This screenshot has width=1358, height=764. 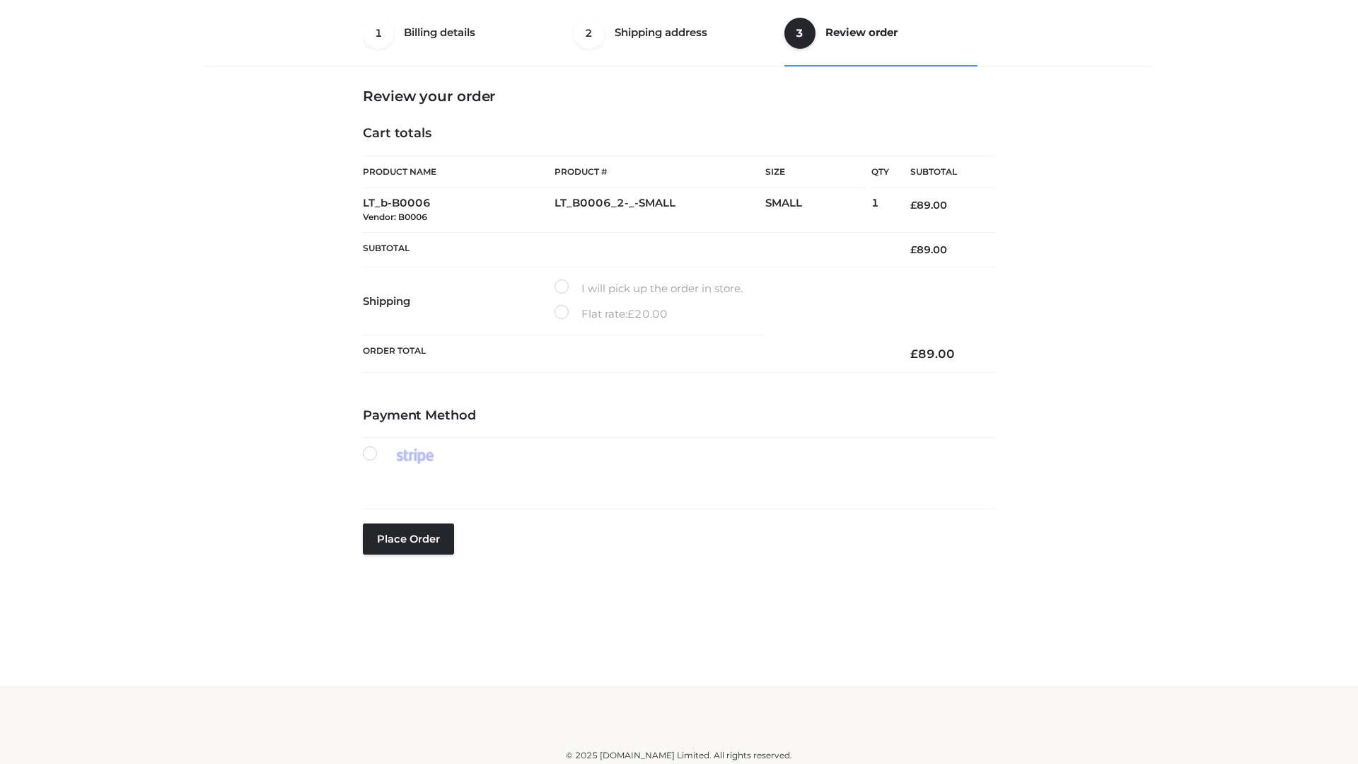 I want to click on th: Product Name, so click(x=458, y=172).